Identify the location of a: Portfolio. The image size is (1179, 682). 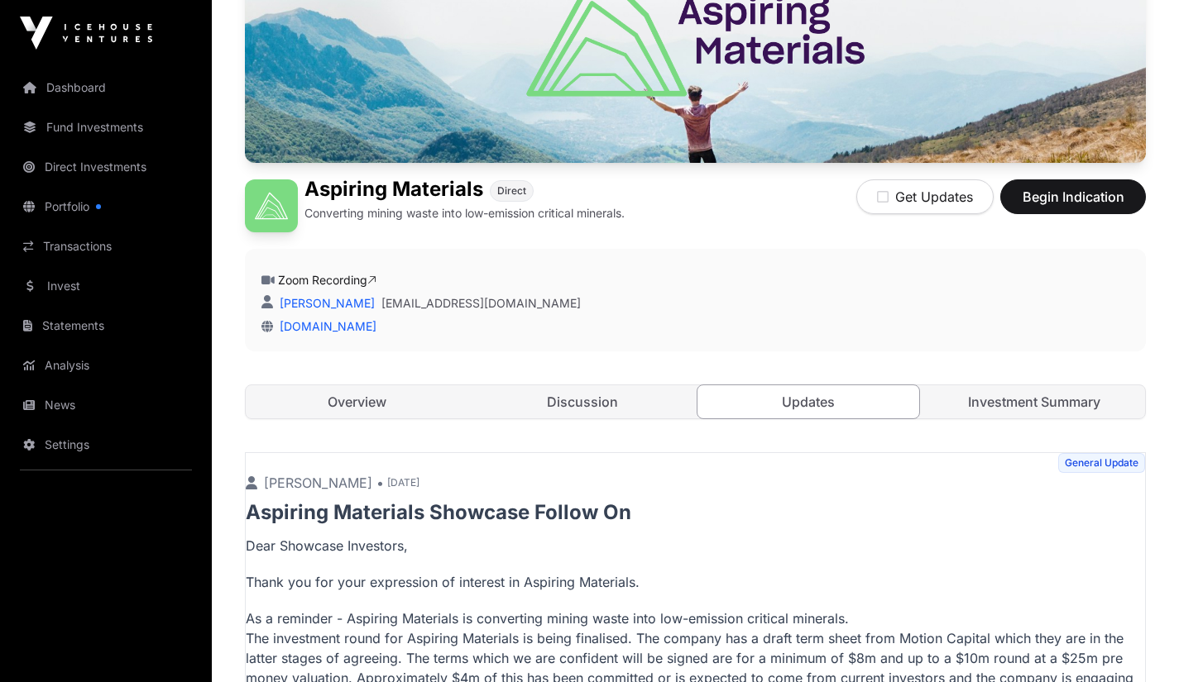
(106, 207).